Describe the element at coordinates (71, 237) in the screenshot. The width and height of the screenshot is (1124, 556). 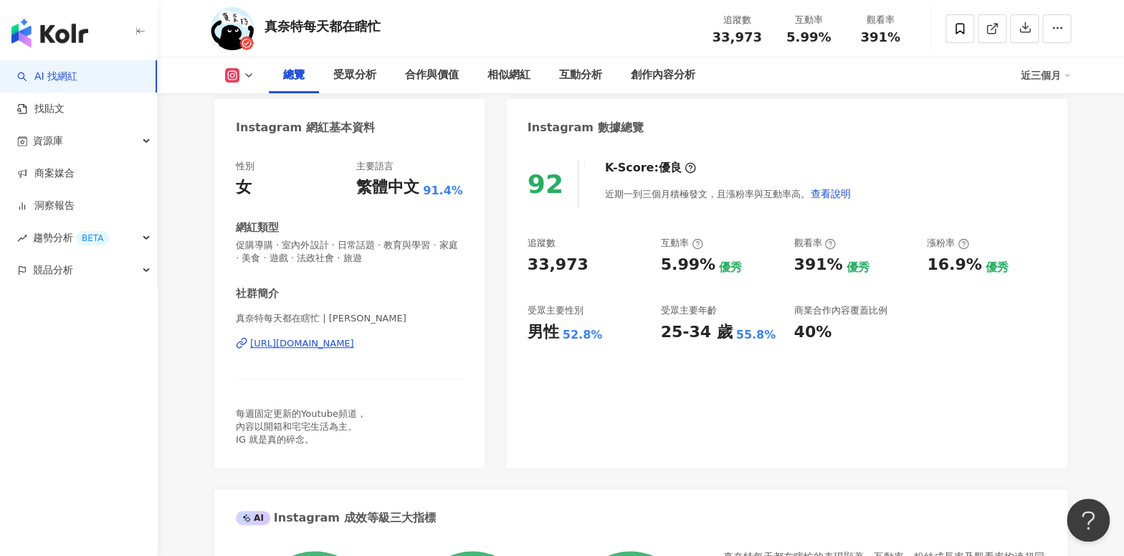
I see `span: 趨勢分析` at that location.